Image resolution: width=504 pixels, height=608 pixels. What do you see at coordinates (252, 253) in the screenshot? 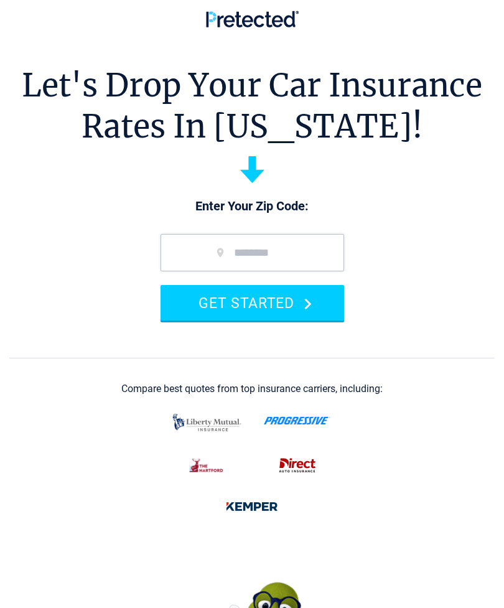
I see `input: zip code` at bounding box center [252, 253].